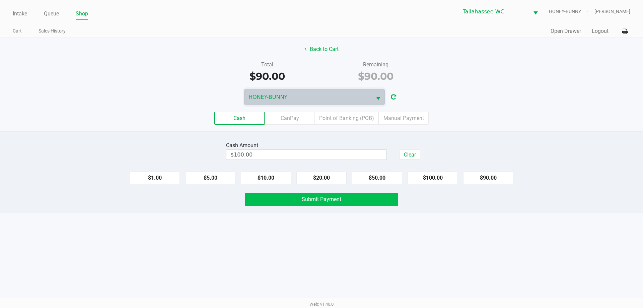 This screenshot has height=308, width=643. What do you see at coordinates (20, 14) in the screenshot?
I see `a: Intake` at bounding box center [20, 14].